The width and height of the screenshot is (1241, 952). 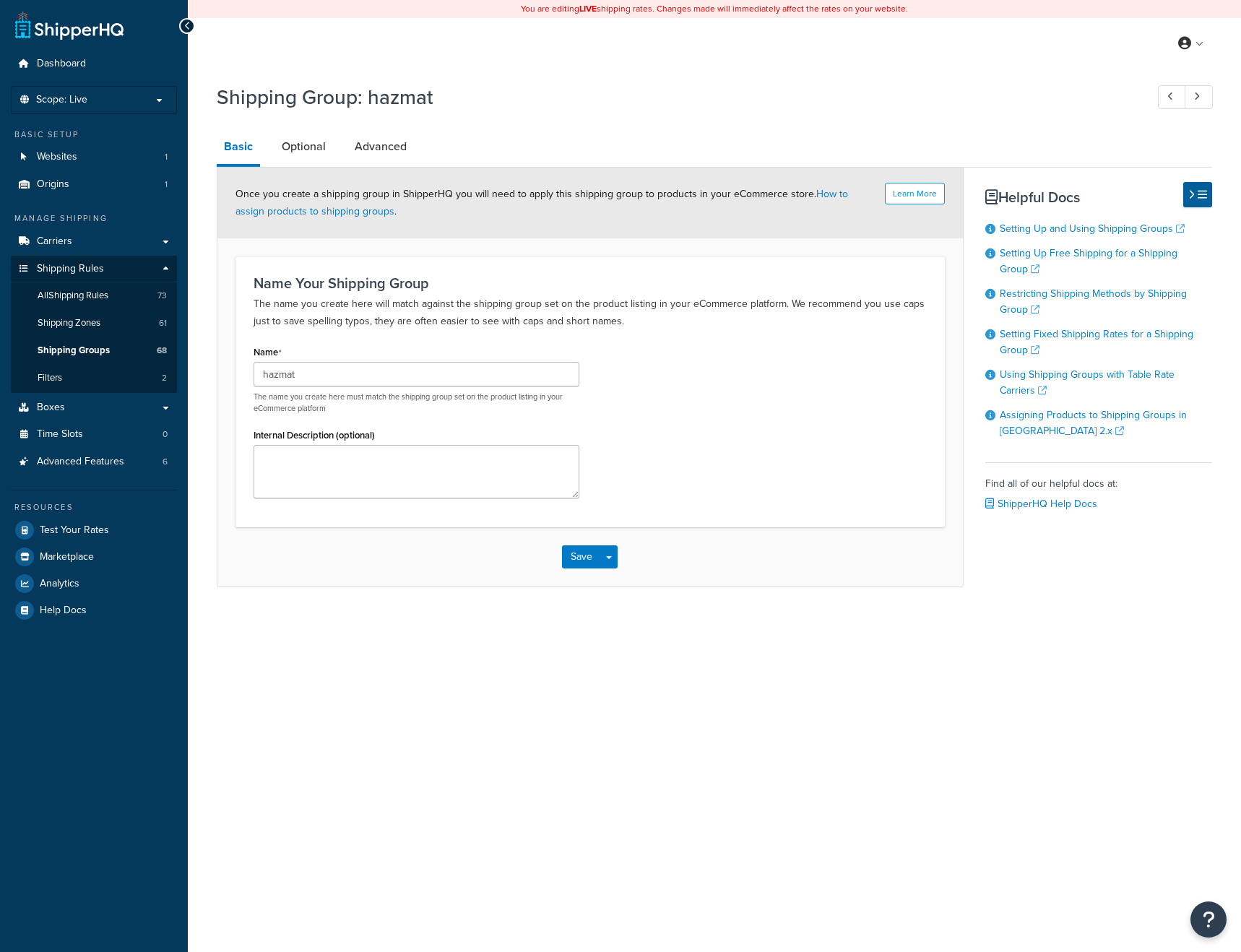 What do you see at coordinates (94, 268) in the screenshot?
I see `a: Shipping Rules` at bounding box center [94, 268].